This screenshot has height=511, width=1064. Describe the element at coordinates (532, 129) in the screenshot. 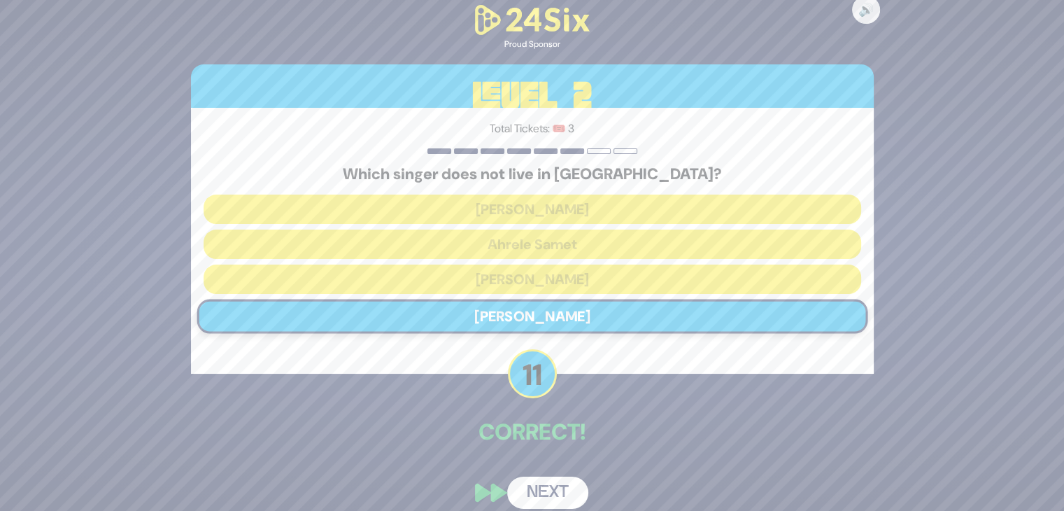

I see `p: Total Tickets: 🎟️ 3` at that location.